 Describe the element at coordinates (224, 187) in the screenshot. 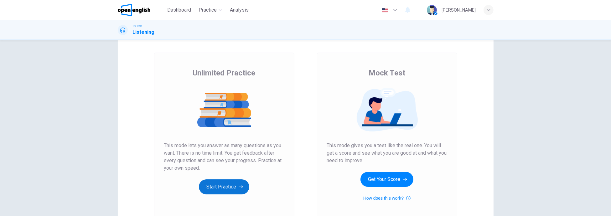

I see `button: Start Practice` at that location.